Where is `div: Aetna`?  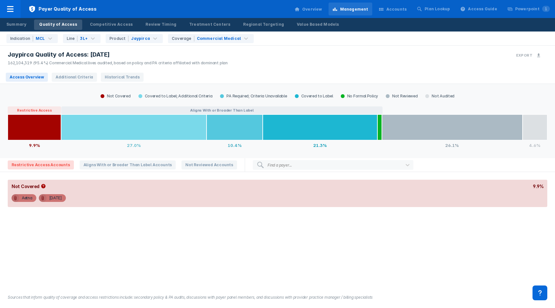
div: Aetna is located at coordinates (27, 198).